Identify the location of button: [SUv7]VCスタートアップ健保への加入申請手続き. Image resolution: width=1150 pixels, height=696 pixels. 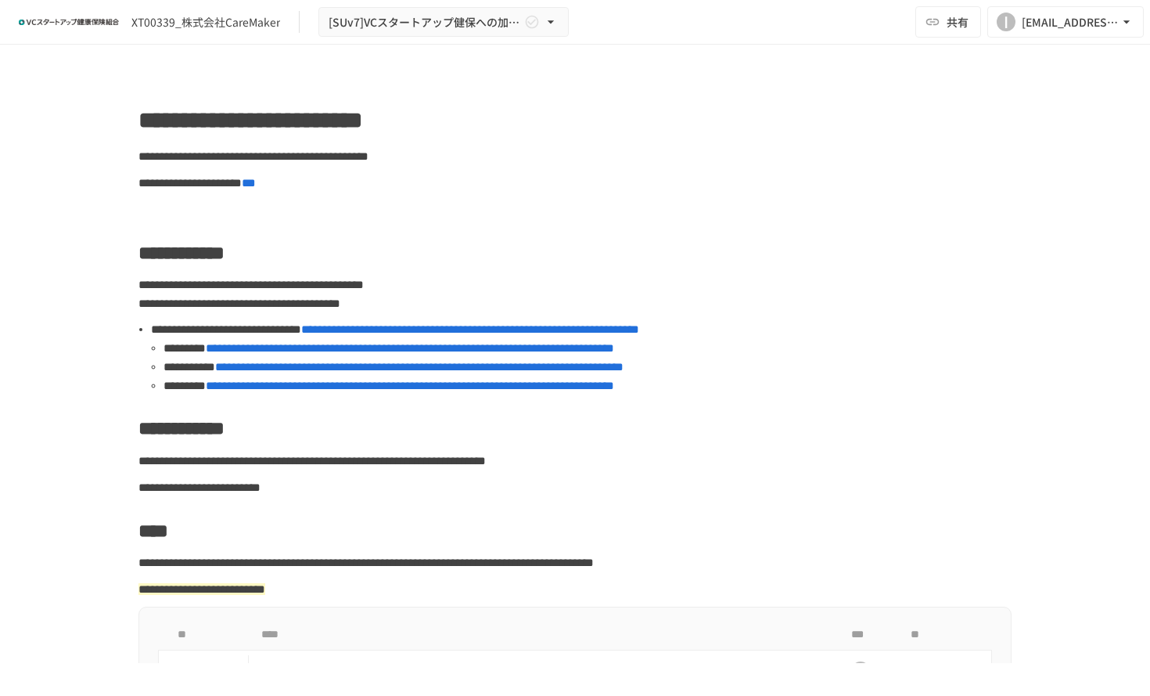
(444, 22).